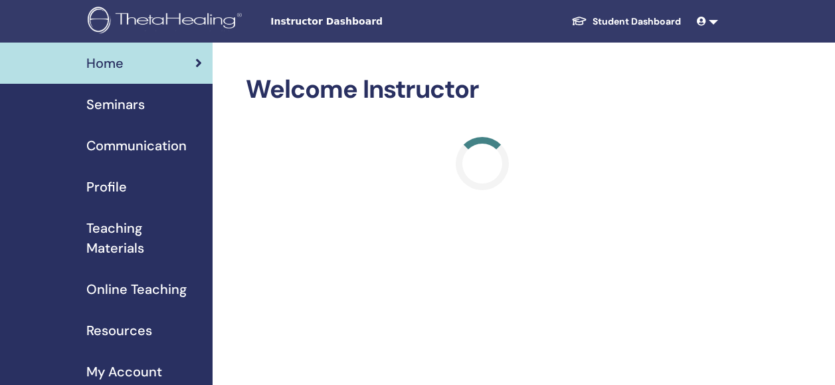 Image resolution: width=835 pixels, height=385 pixels. Describe the element at coordinates (105, 63) in the screenshot. I see `span: Home` at that location.